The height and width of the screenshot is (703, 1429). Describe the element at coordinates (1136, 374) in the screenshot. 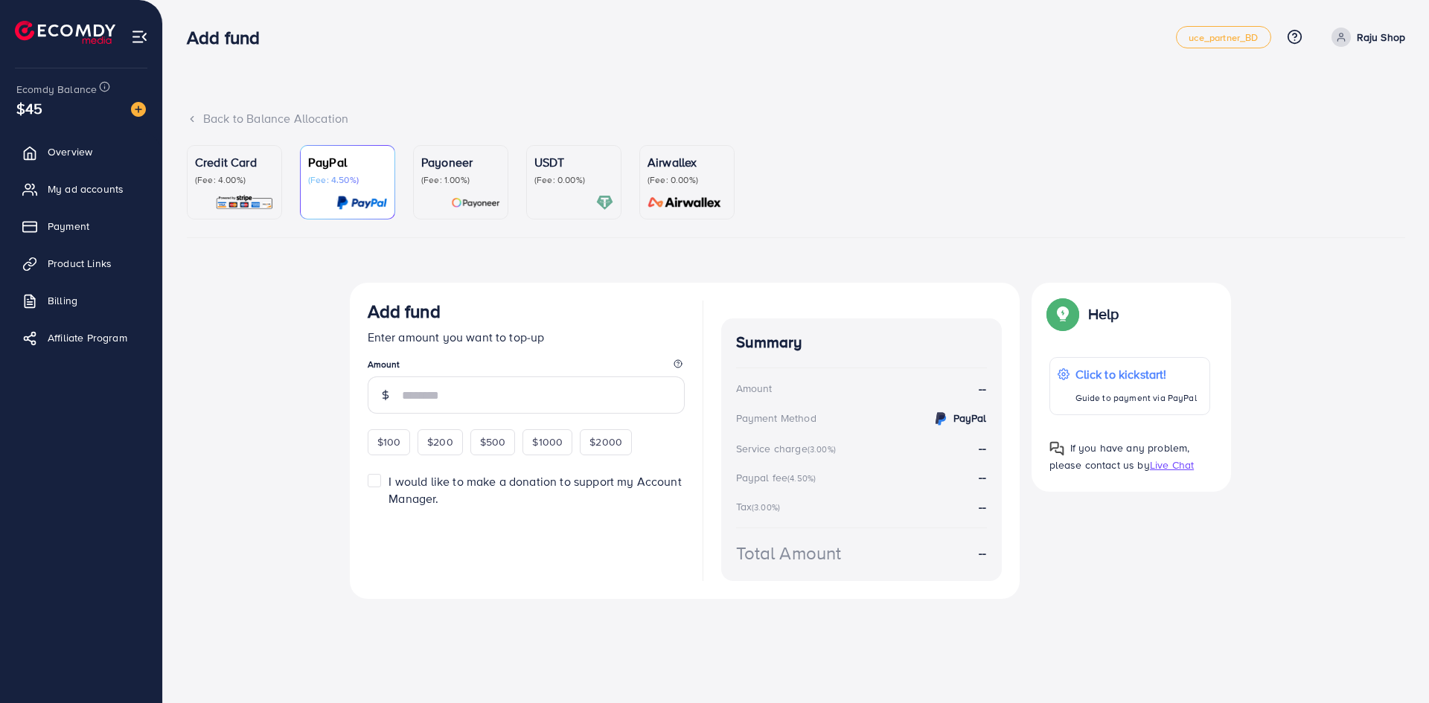

I see `p: Click to kickstart!` at that location.